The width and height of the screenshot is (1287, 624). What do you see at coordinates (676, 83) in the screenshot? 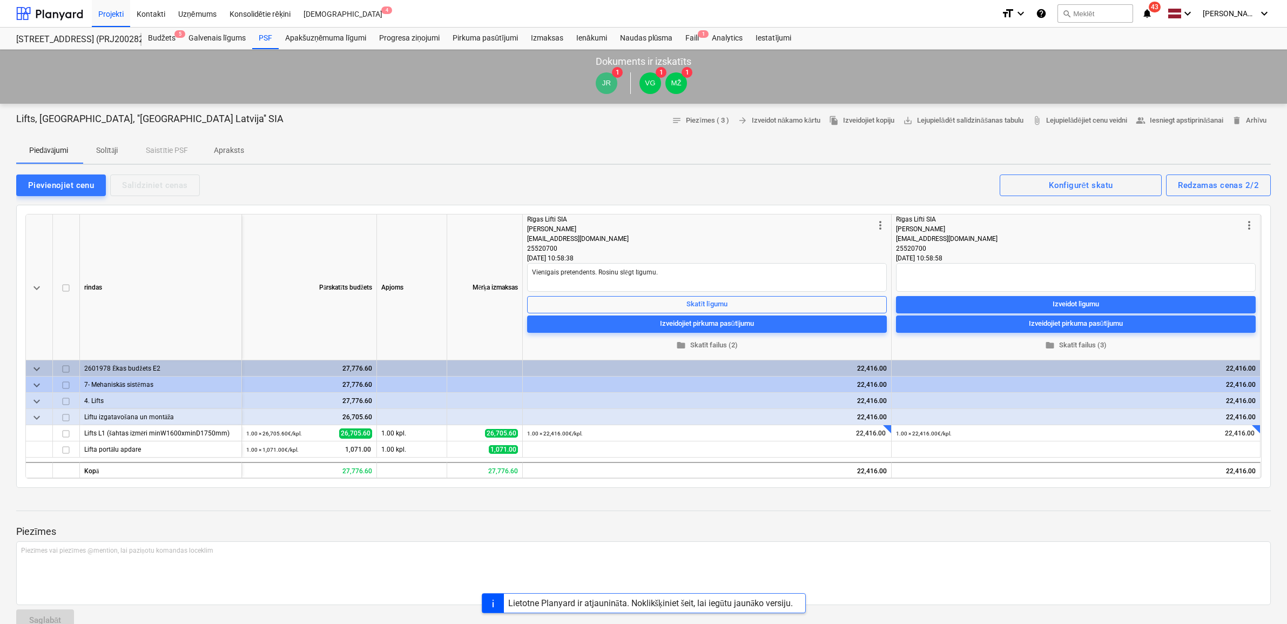
I see `div: Matīss Žunda-Rimšāns` at bounding box center [676, 83].